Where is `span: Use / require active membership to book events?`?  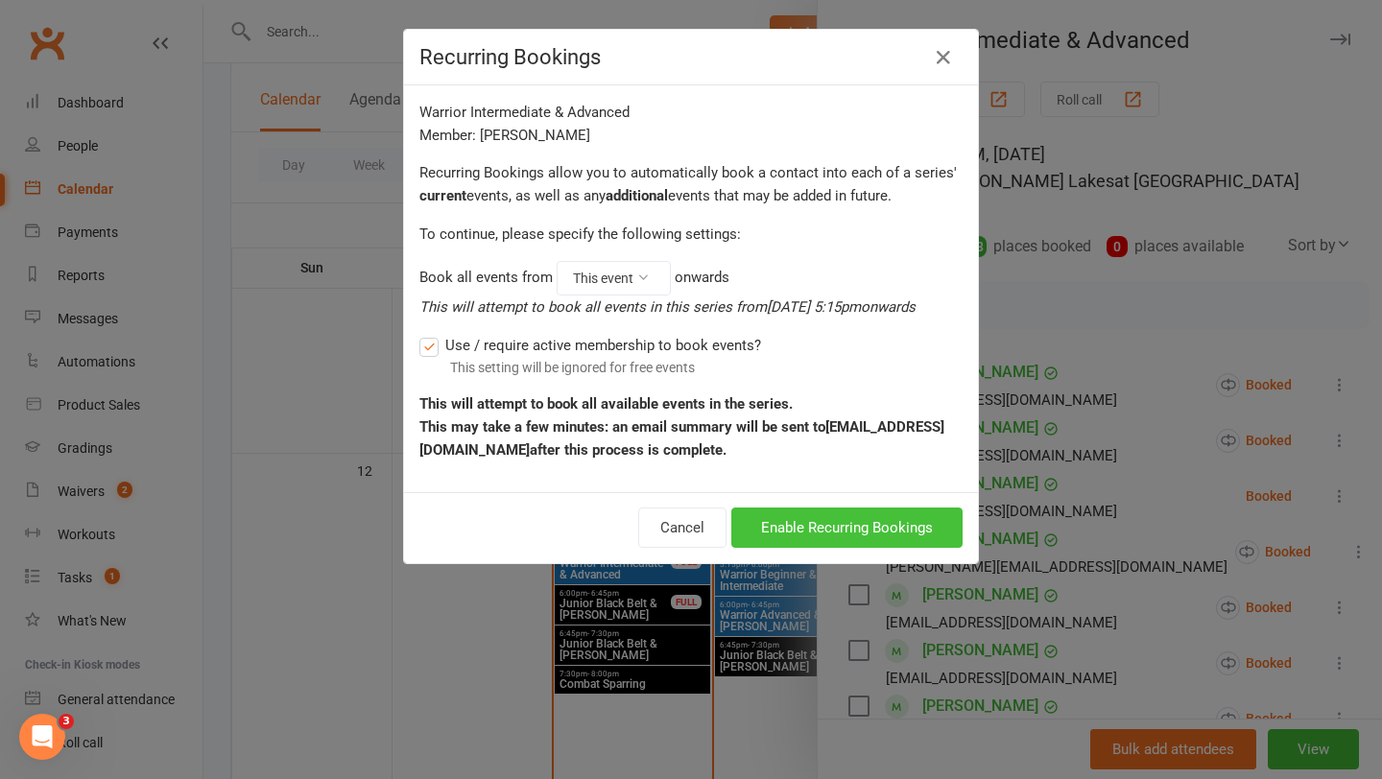
span: Use / require active membership to book events? is located at coordinates (603, 344).